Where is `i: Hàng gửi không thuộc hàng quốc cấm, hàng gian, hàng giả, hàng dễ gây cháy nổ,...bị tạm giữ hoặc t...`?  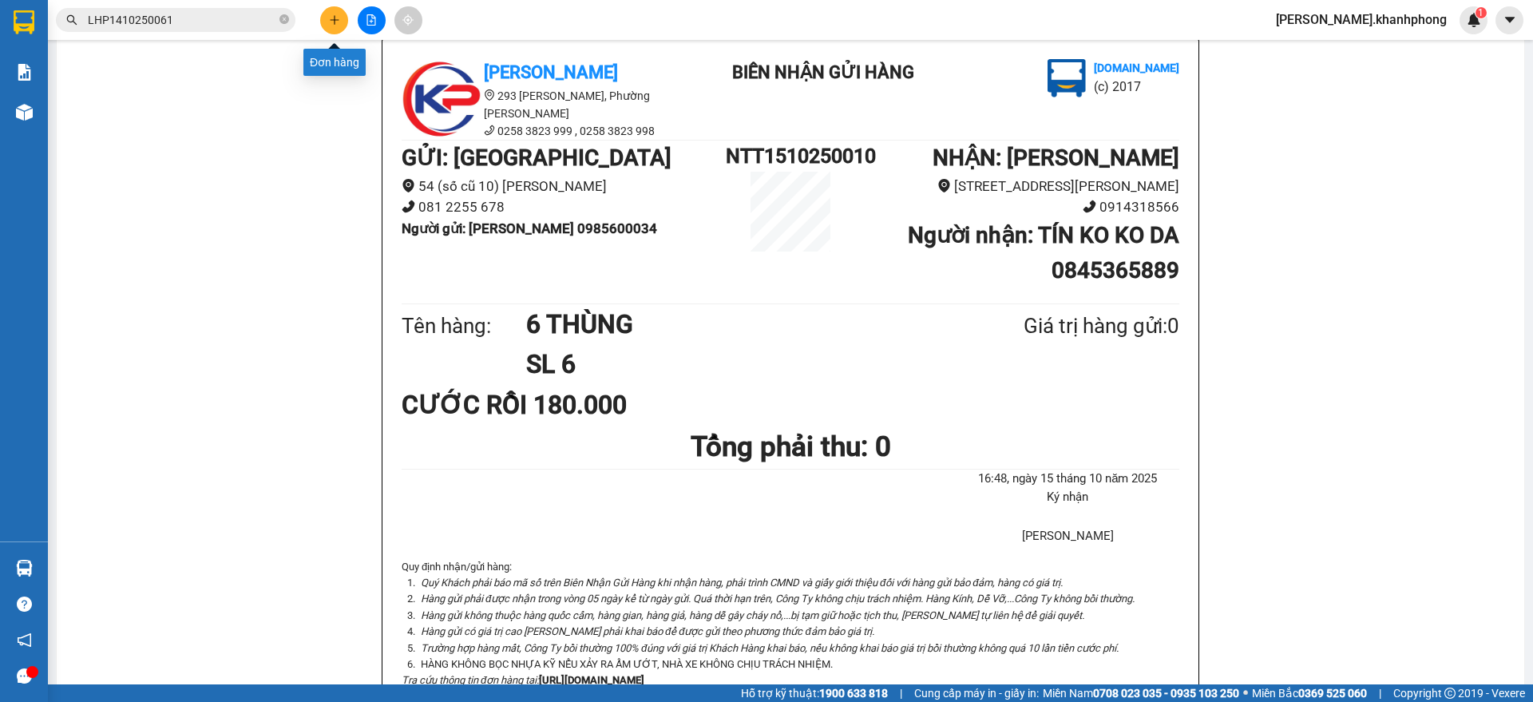 i: Hàng gửi không thuộc hàng quốc cấm, hàng gian, hàng giả, hàng dễ gây cháy nổ,...bị tạm giữ hoặc t... is located at coordinates (752, 615).